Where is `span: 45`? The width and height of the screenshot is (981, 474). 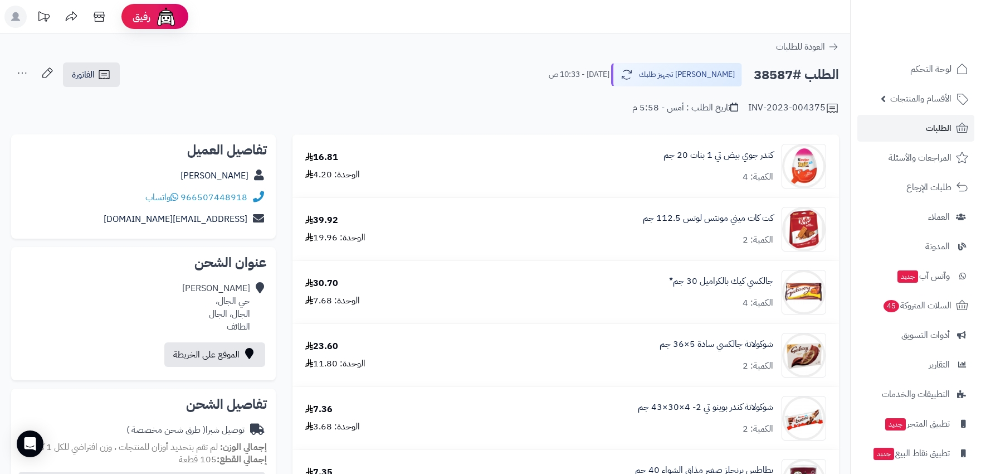 span: 45 is located at coordinates (892, 306).